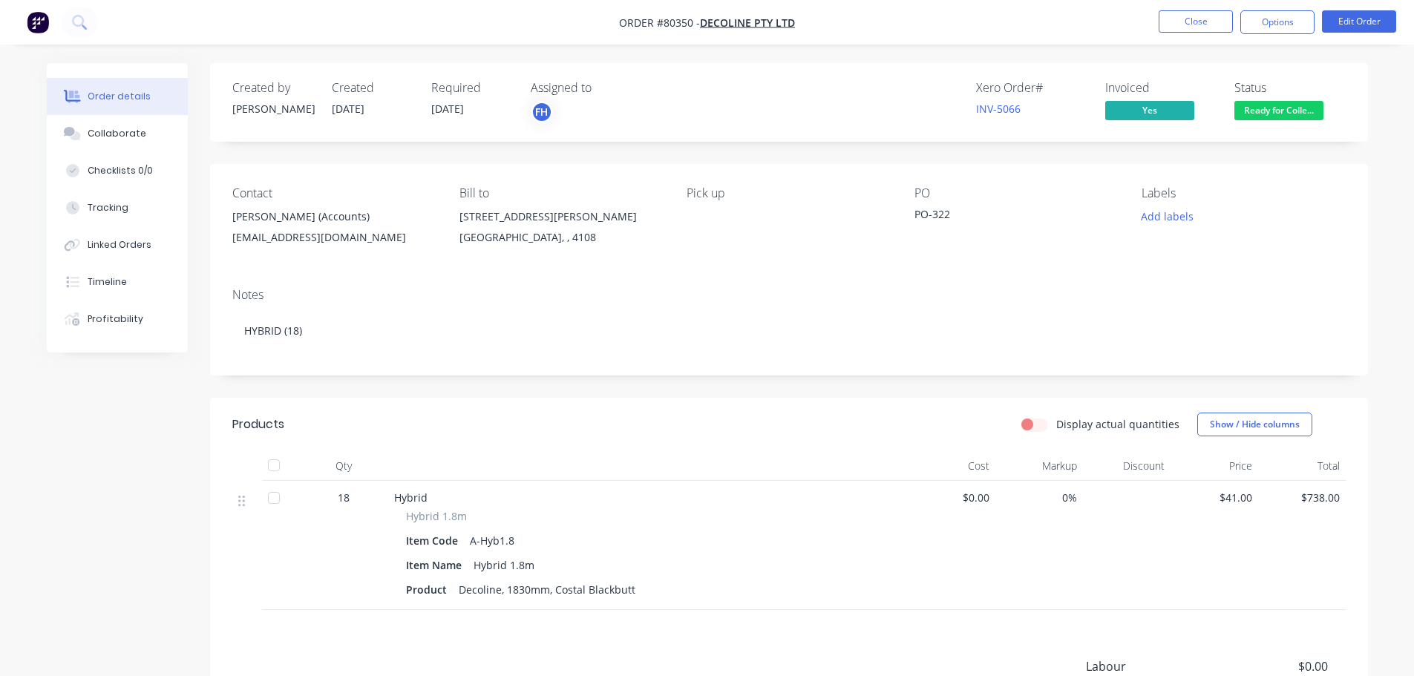  What do you see at coordinates (435, 540) in the screenshot?
I see `div: Item Code` at bounding box center [435, 540].